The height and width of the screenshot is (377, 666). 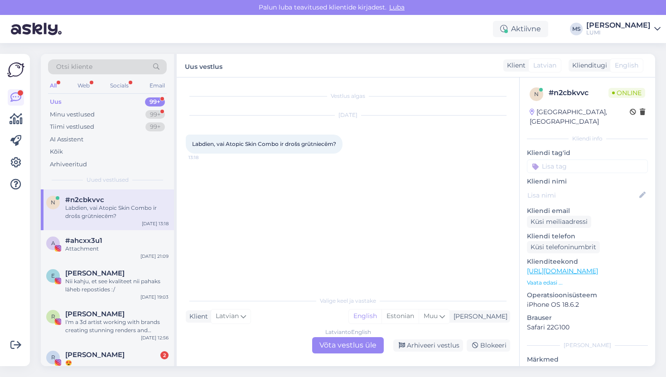 I want to click on span: 13:18, so click(x=205, y=157).